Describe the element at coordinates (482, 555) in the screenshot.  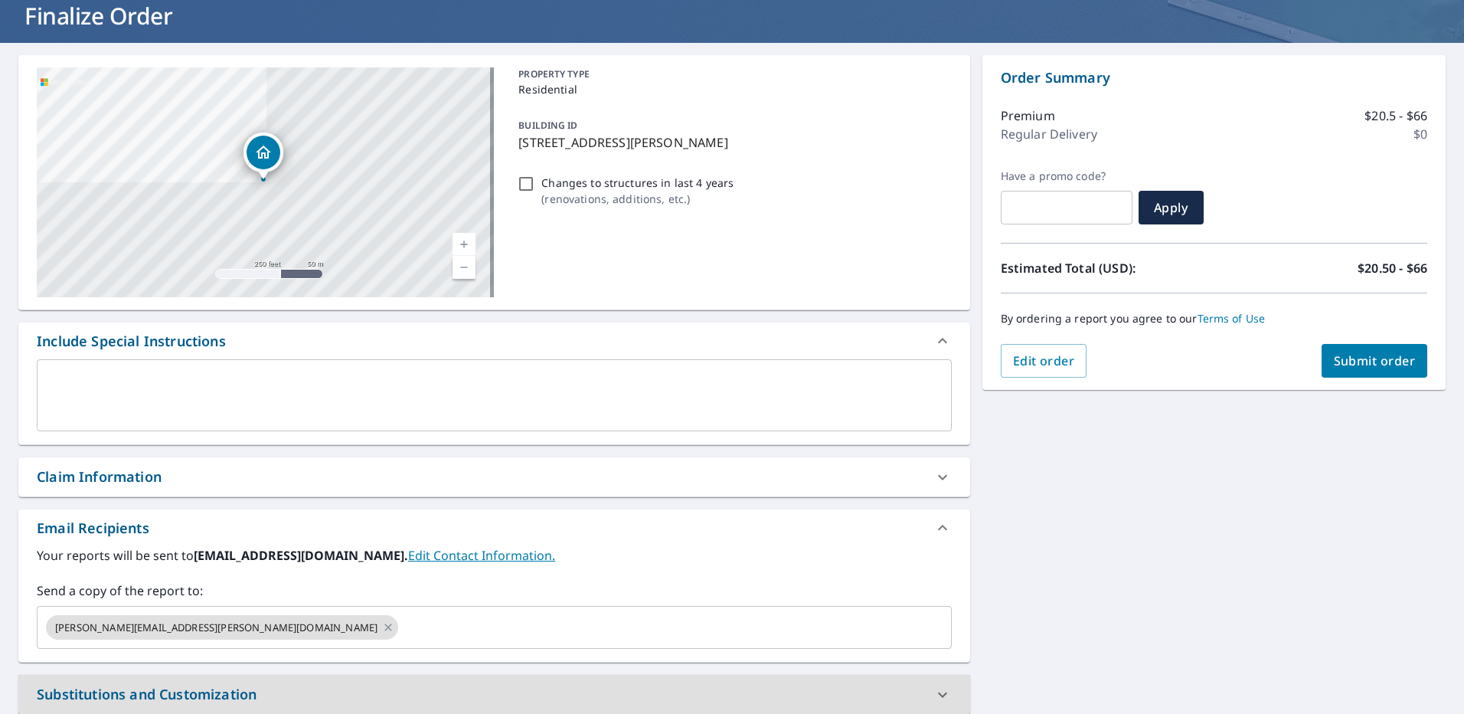
I see `a: EditContactInfo` at that location.